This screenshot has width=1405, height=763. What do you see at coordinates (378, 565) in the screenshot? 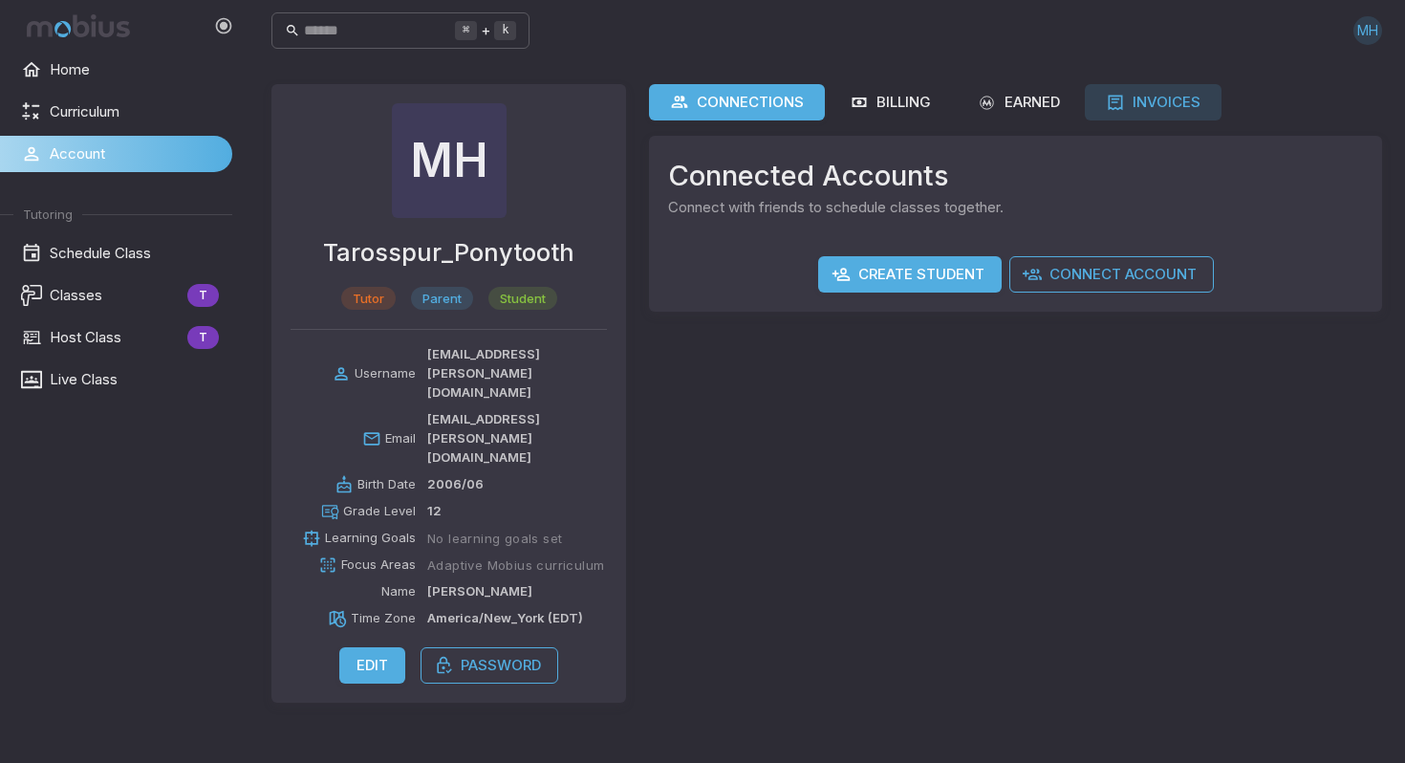
I see `p: Focus Areas` at bounding box center [378, 565].